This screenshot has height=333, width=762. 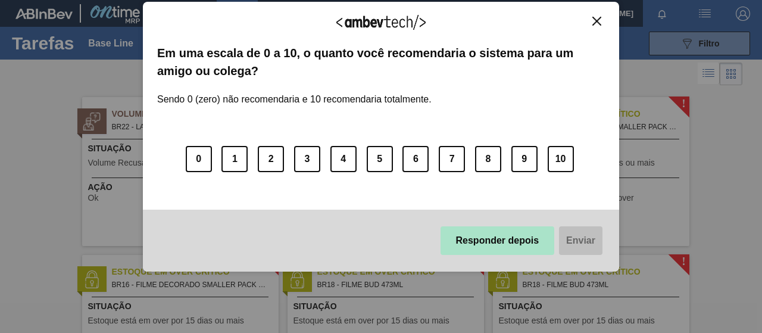 What do you see at coordinates (596, 21) in the screenshot?
I see `img: Close` at bounding box center [596, 21].